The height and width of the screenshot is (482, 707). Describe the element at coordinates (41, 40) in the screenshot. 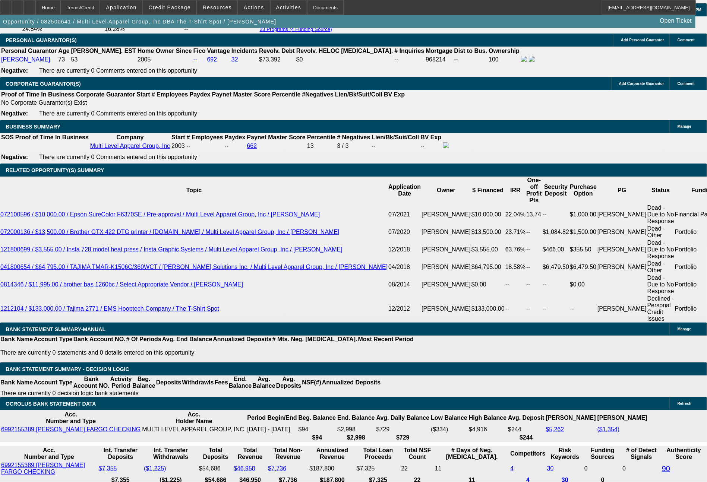

I see `span: PERSONAL GUARANTOR(S)` at that location.